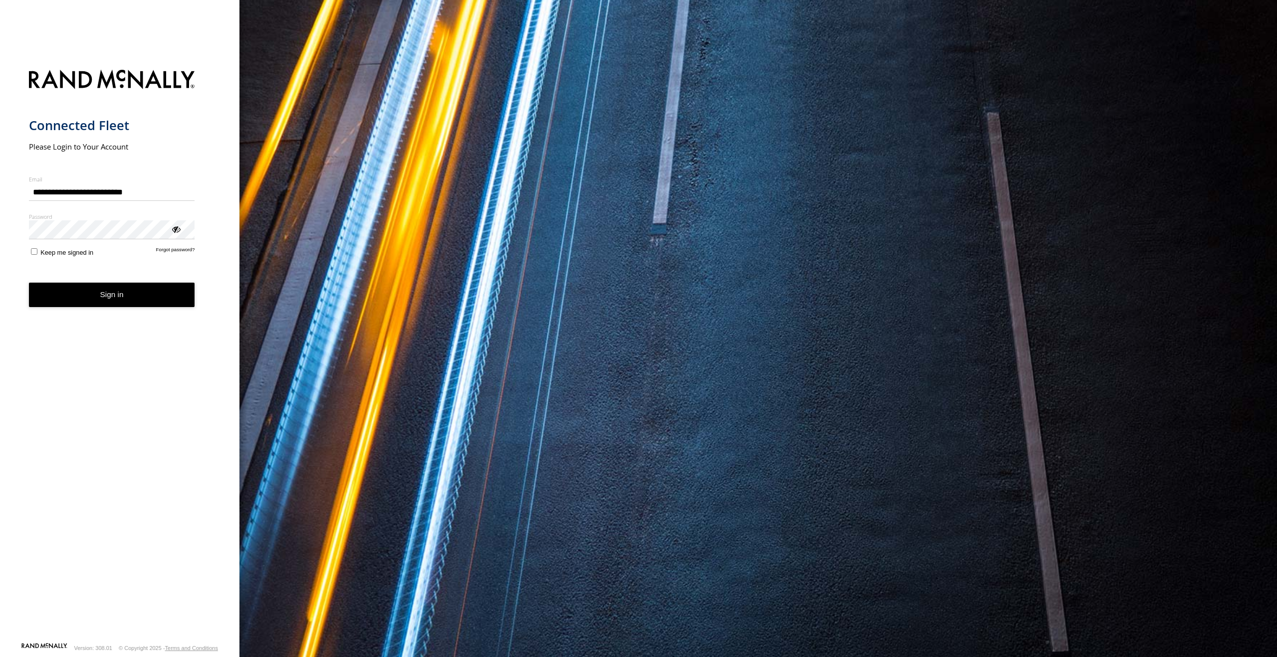 The height and width of the screenshot is (657, 1277). I want to click on label: Password, so click(112, 216).